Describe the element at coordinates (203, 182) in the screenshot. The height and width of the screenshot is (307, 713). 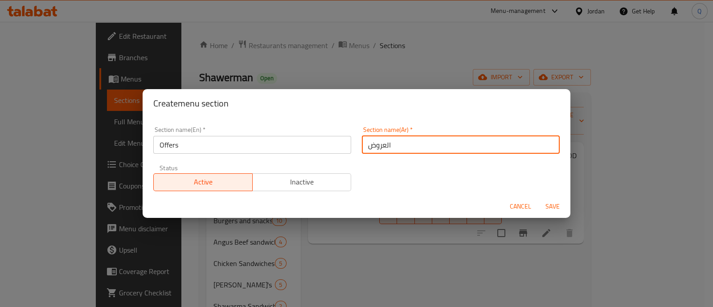
I see `span: Active` at that location.